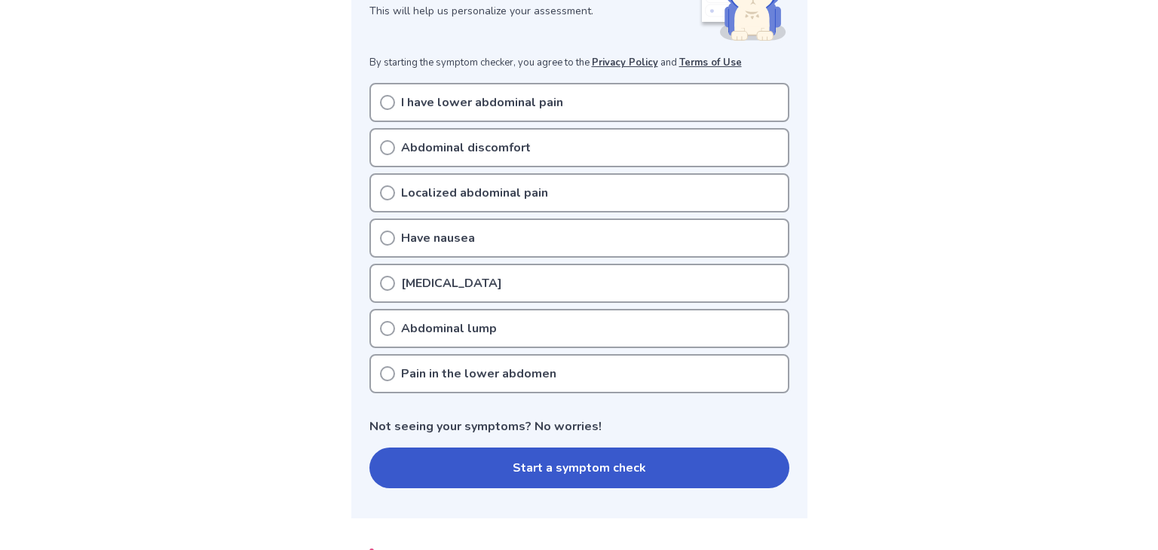  I want to click on p: Abdominal discomfort, so click(466, 148).